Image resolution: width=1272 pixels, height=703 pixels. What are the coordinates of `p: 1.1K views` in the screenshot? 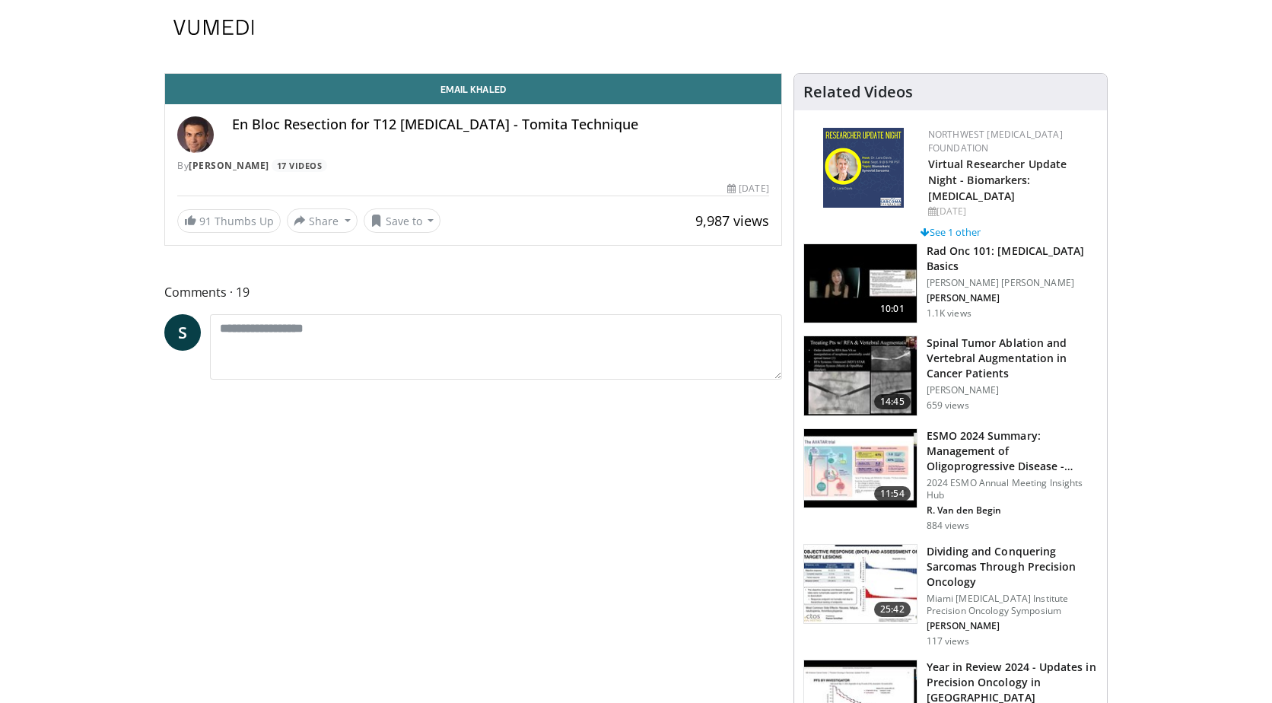 It's located at (949, 313).